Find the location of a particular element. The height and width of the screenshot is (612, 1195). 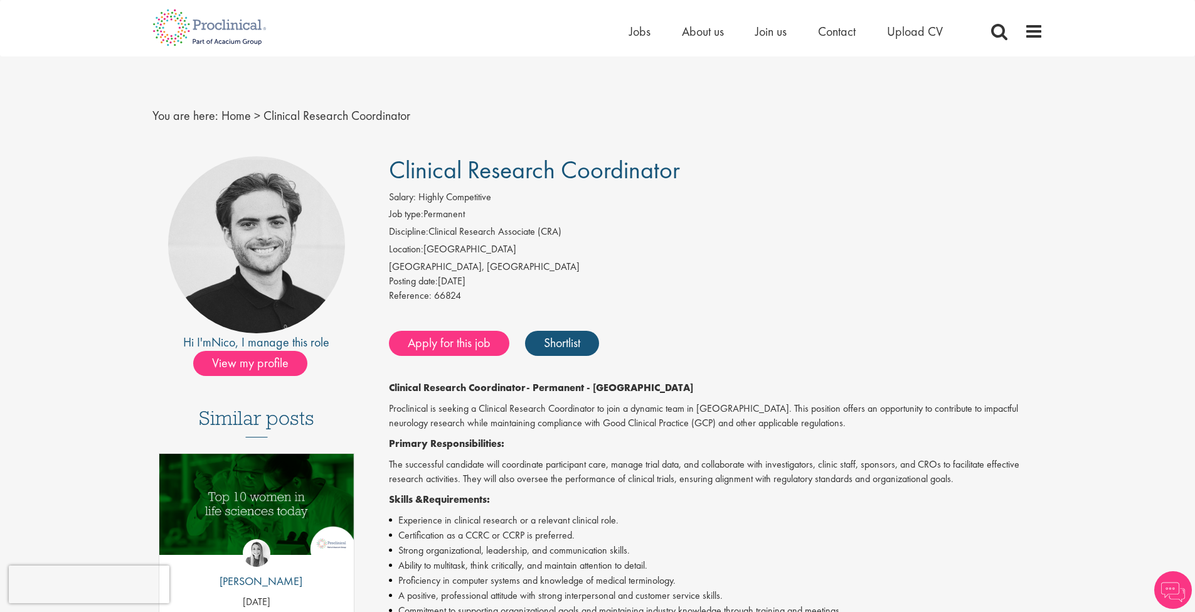

li: Clinical Research Associate (CRA) is located at coordinates (716, 233).